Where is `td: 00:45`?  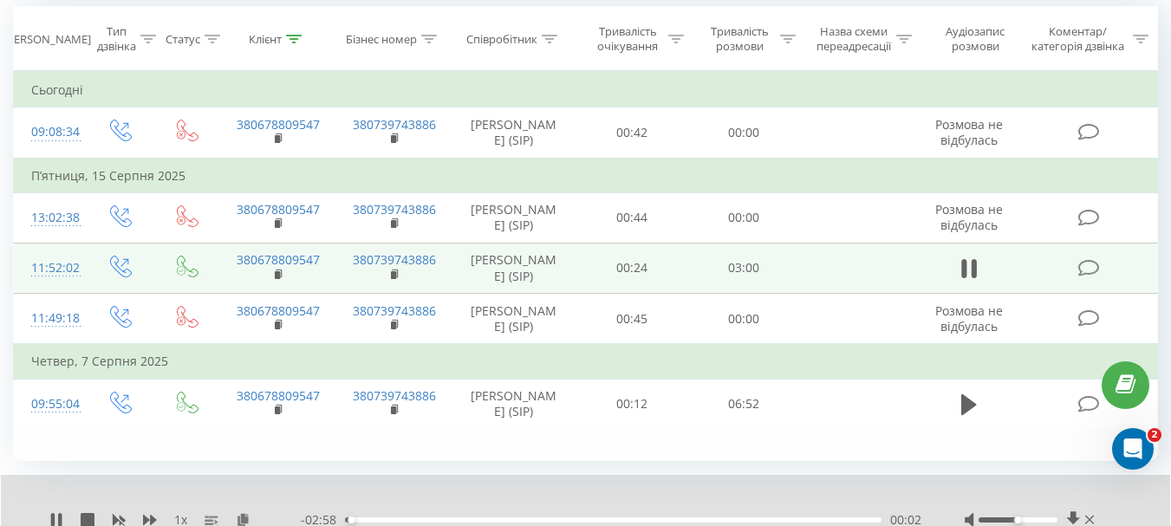 td: 00:45 is located at coordinates (632, 319).